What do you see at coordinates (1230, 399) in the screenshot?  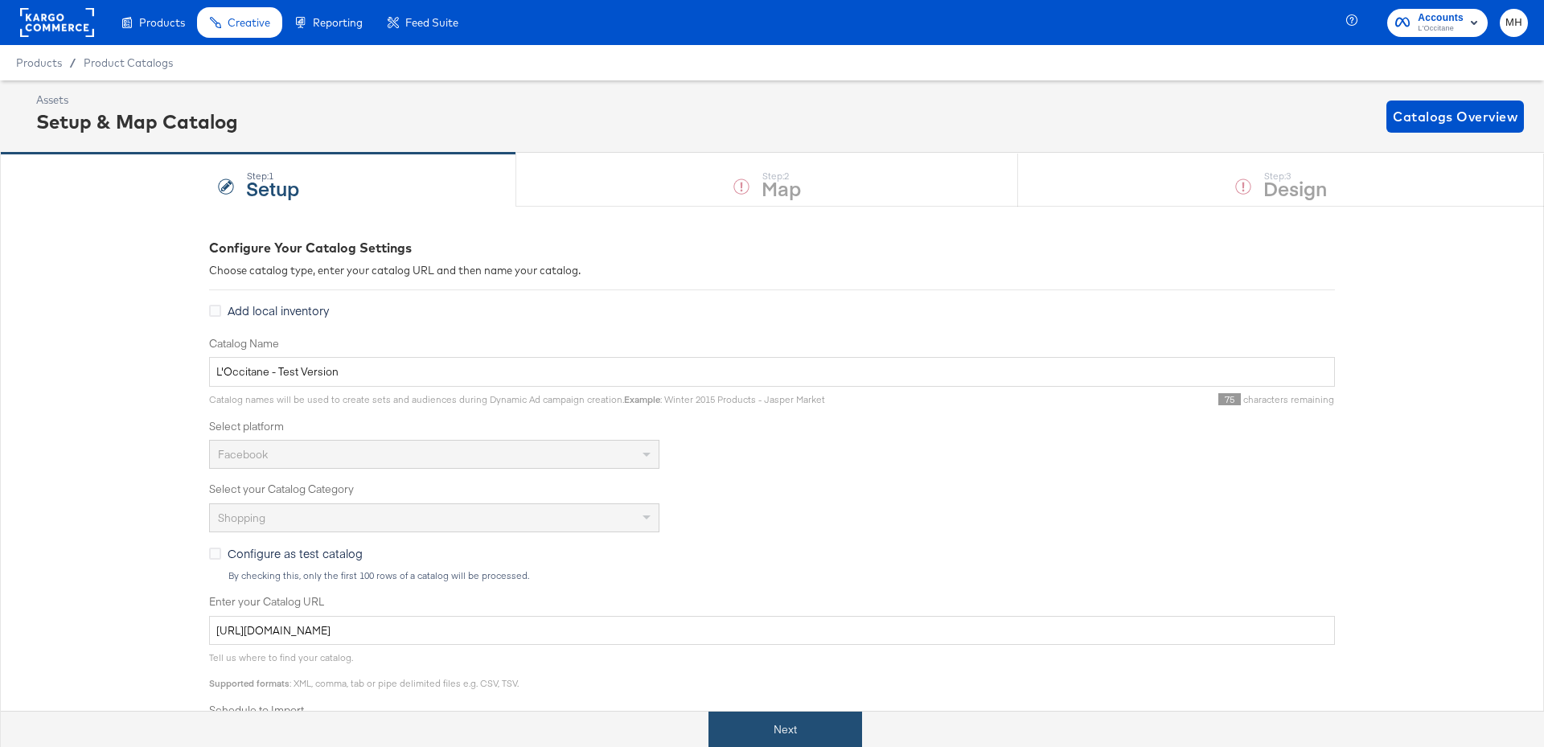 I see `span: 75` at bounding box center [1230, 399].